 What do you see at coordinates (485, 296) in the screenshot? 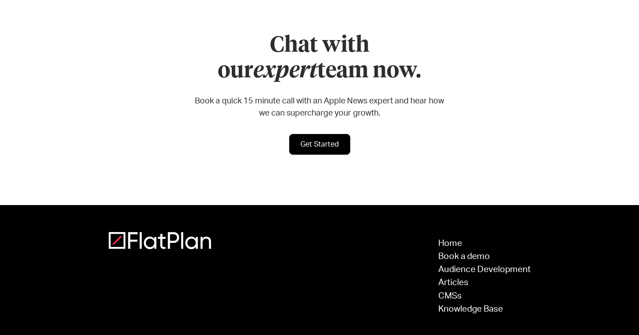
I see `a: CMSs` at bounding box center [485, 296].